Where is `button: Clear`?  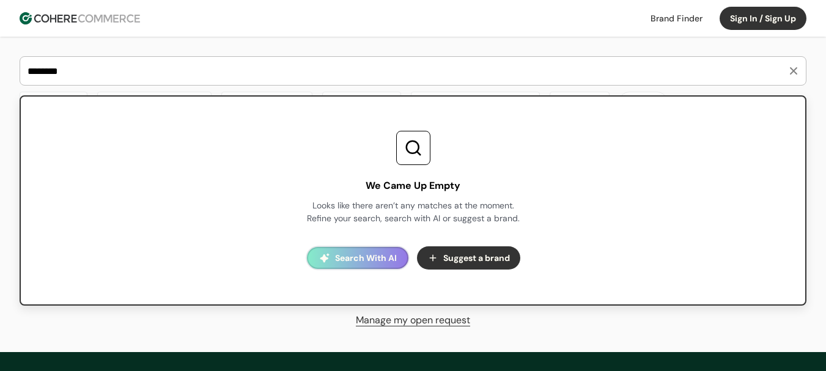
button: Clear is located at coordinates (643, 102).